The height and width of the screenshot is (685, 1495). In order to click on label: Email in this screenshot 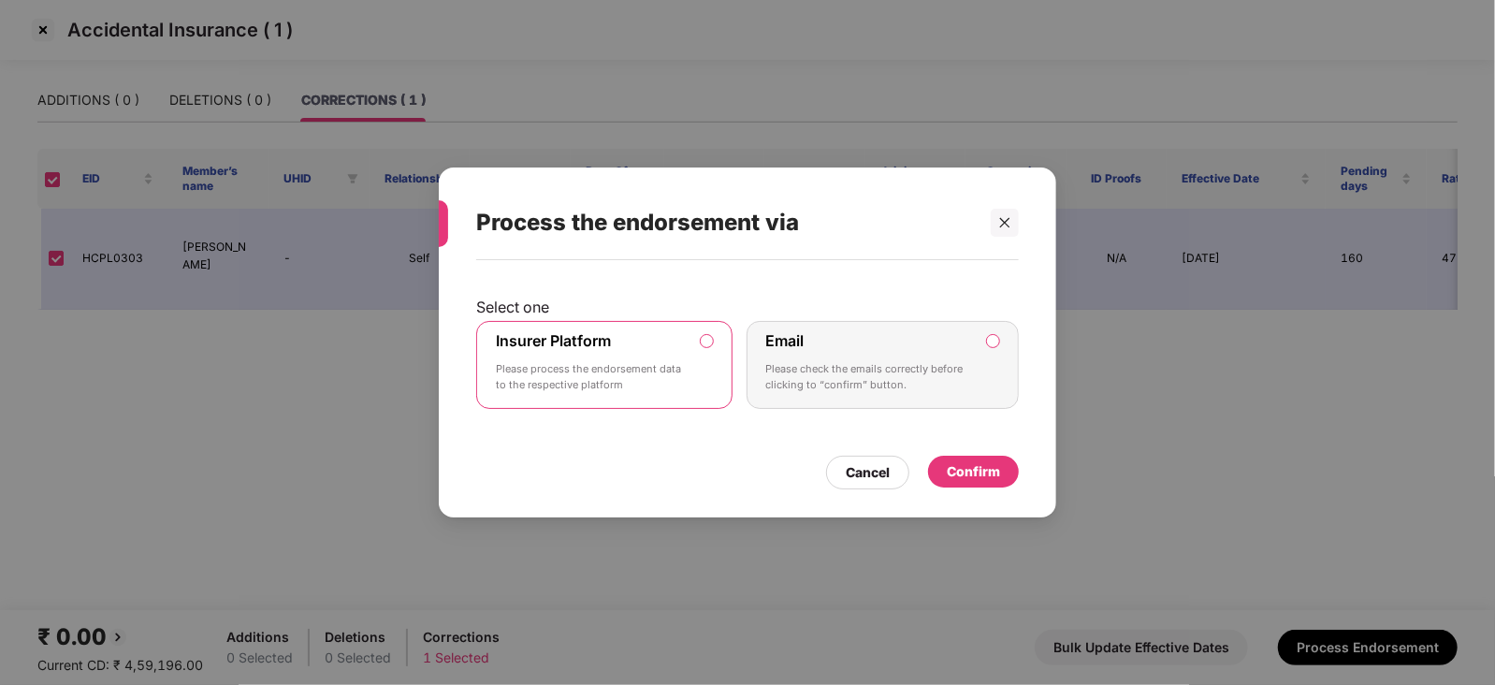, I will do `click(785, 340)`.